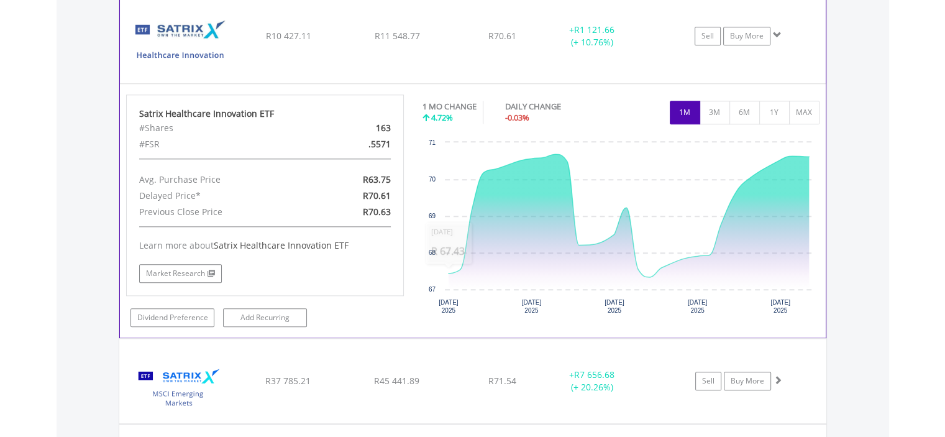 Image resolution: width=945 pixels, height=437 pixels. What do you see at coordinates (432, 142) in the screenshot?
I see `text: 71` at bounding box center [432, 142].